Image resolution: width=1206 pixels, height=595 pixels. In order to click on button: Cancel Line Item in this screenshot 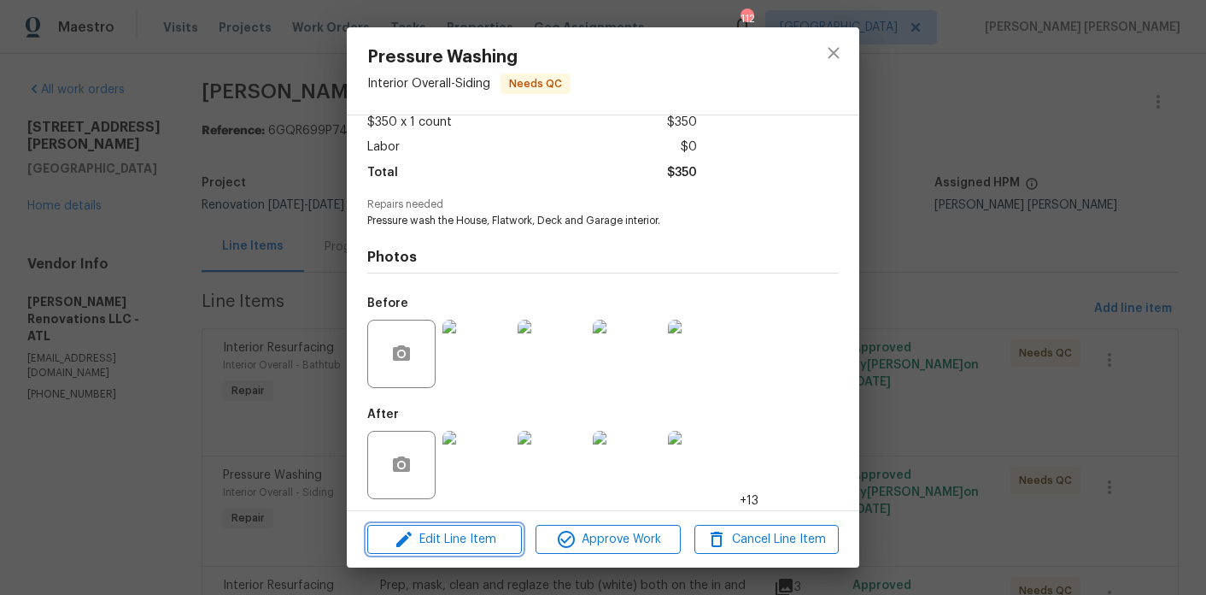, I will do `click(766, 539)`.